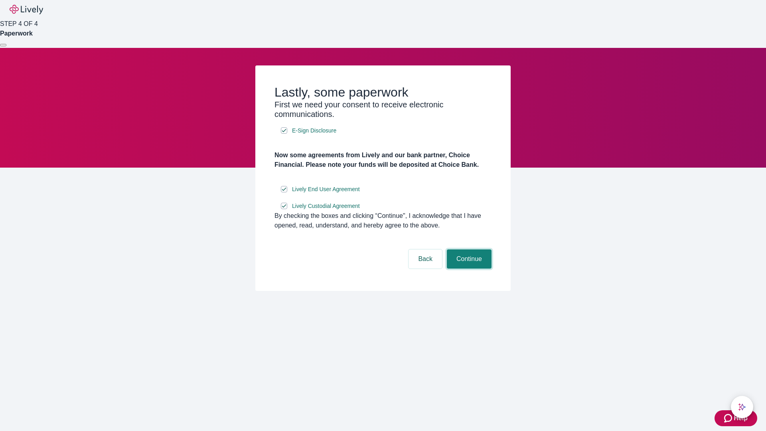  Describe the element at coordinates (735, 418) in the screenshot. I see `button: Zendesk support iconHelp` at that location.